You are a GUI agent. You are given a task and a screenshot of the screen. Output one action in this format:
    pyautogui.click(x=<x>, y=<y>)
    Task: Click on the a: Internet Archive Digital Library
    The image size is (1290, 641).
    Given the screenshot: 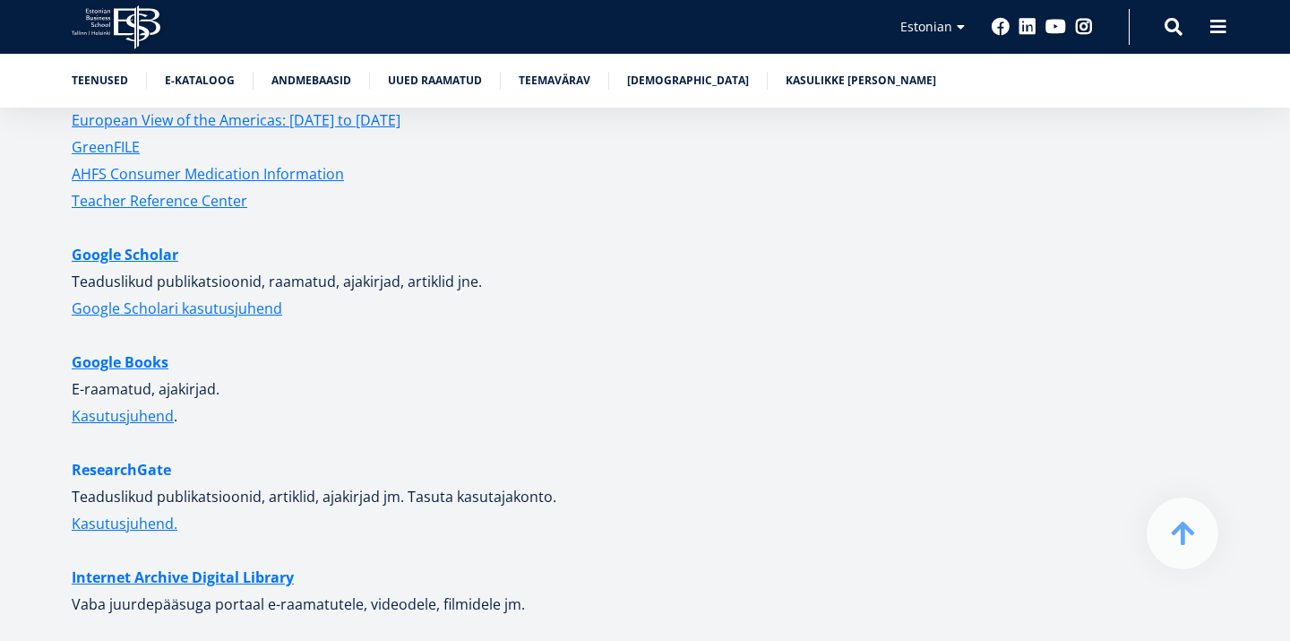 What is the action you would take?
    pyautogui.click(x=183, y=577)
    